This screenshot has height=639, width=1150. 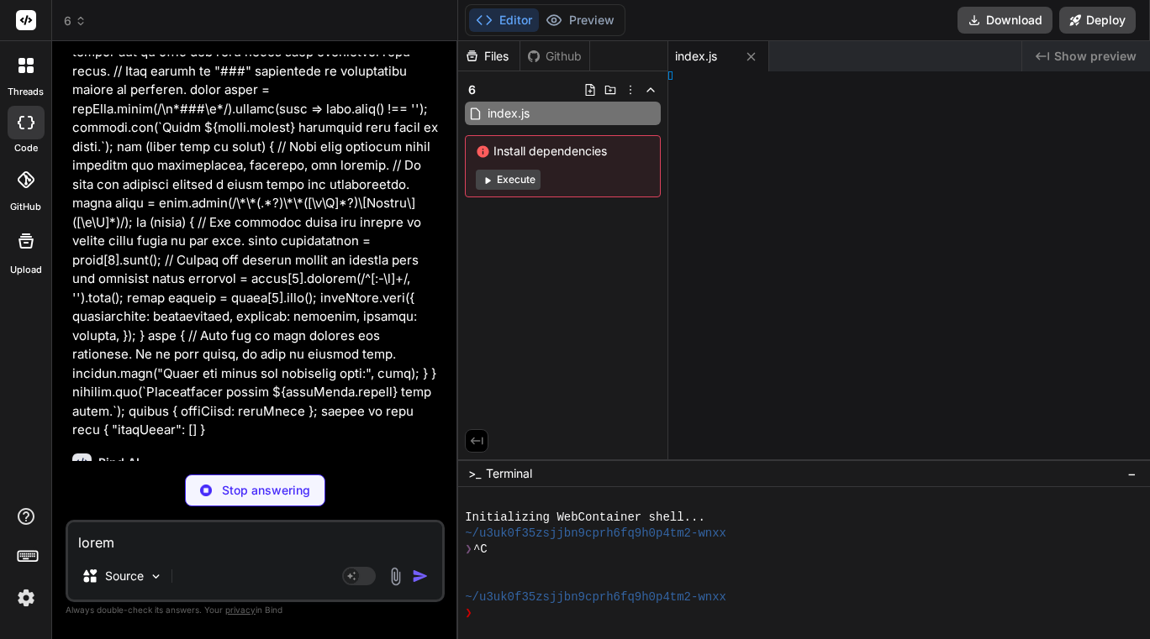 What do you see at coordinates (555, 56) in the screenshot?
I see `div: Github` at bounding box center [555, 56].